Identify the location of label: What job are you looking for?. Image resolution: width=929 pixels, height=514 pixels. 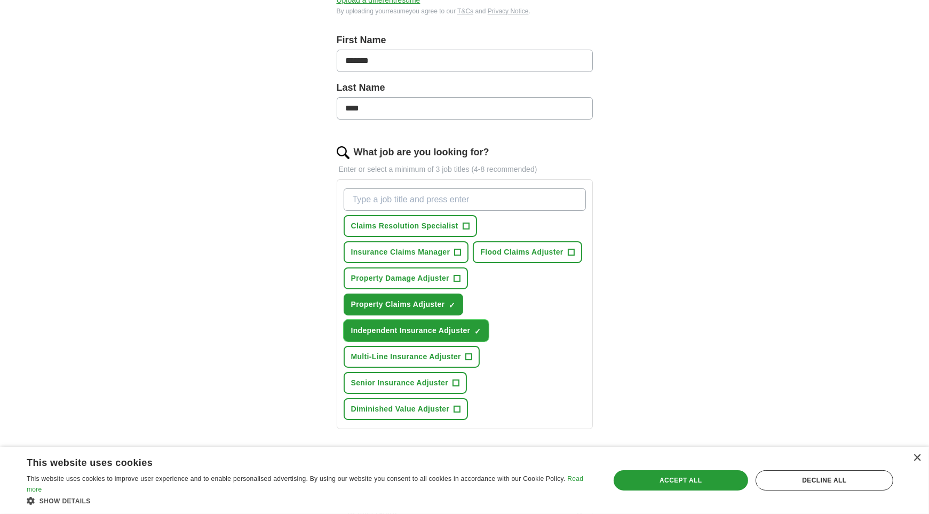
(422, 152).